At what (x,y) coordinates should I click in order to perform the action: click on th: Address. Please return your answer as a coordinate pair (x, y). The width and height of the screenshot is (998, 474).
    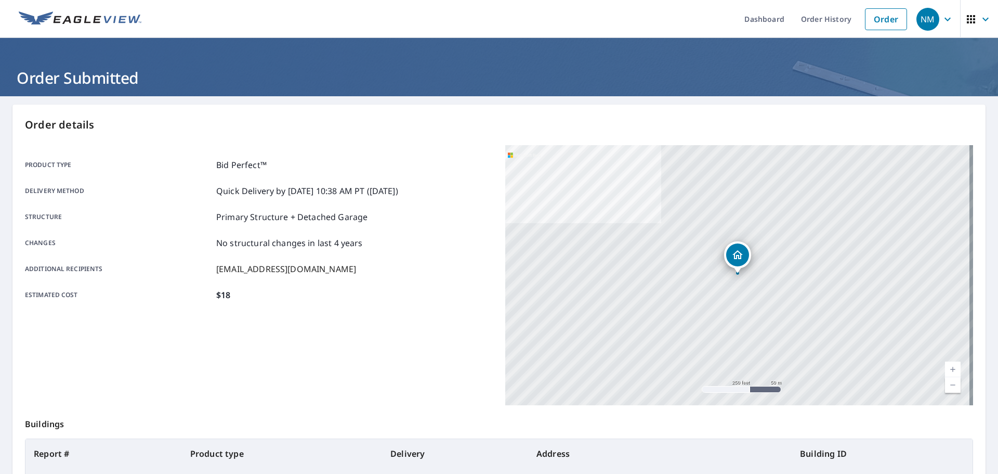
    Looking at the image, I should click on (660, 453).